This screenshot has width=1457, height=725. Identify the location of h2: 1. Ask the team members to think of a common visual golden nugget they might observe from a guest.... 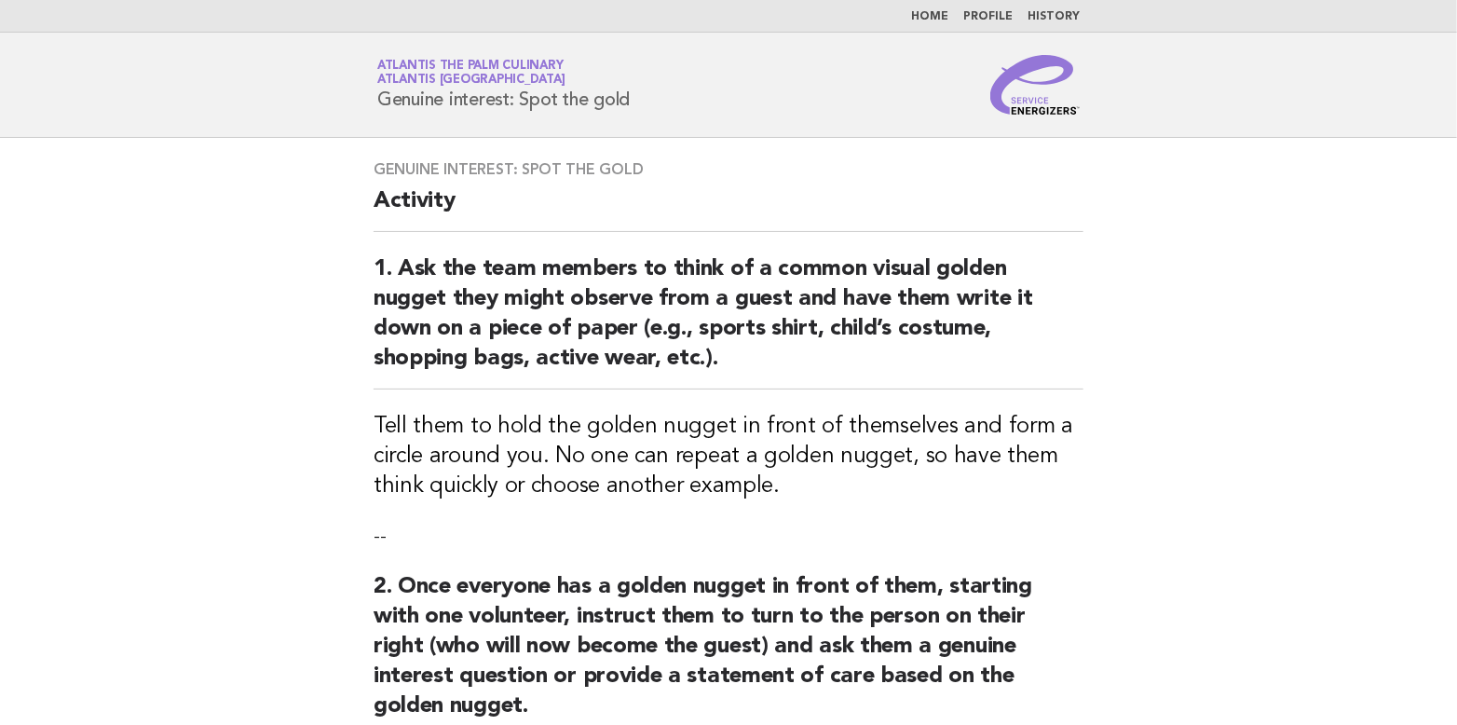
(729, 321).